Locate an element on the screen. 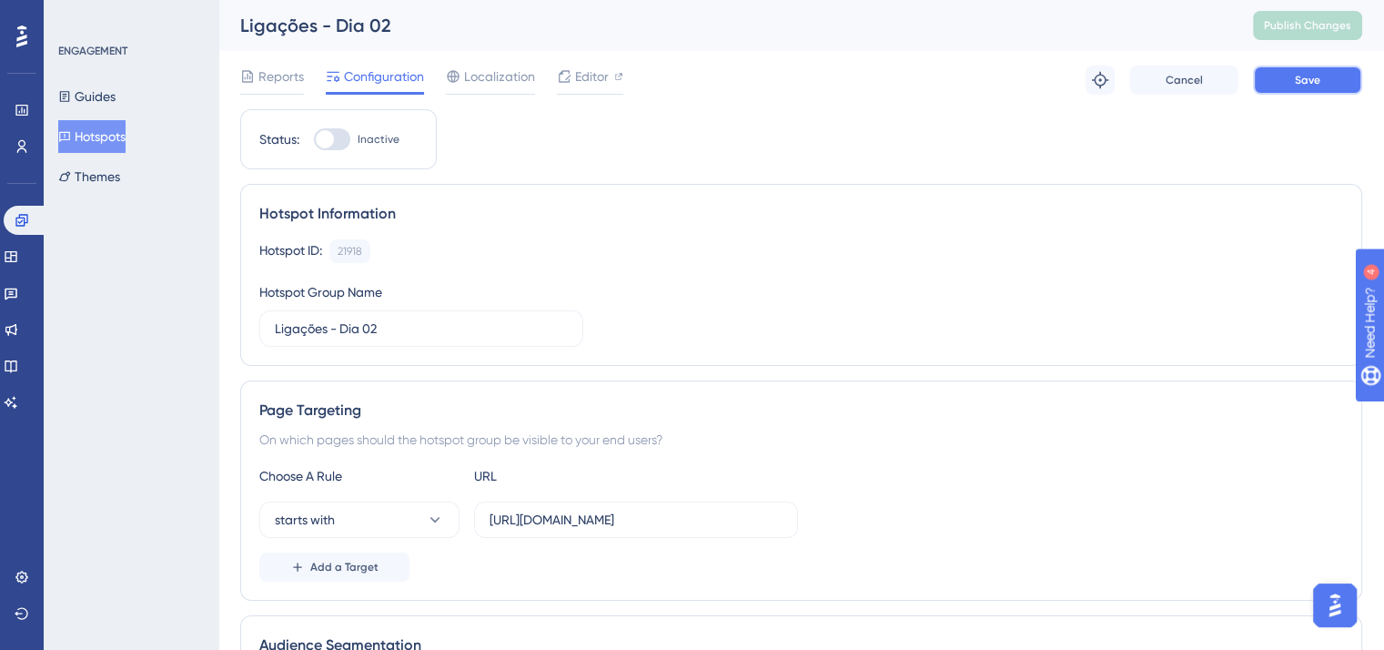 Image resolution: width=1384 pixels, height=650 pixels. div: 21918 is located at coordinates (349, 251).